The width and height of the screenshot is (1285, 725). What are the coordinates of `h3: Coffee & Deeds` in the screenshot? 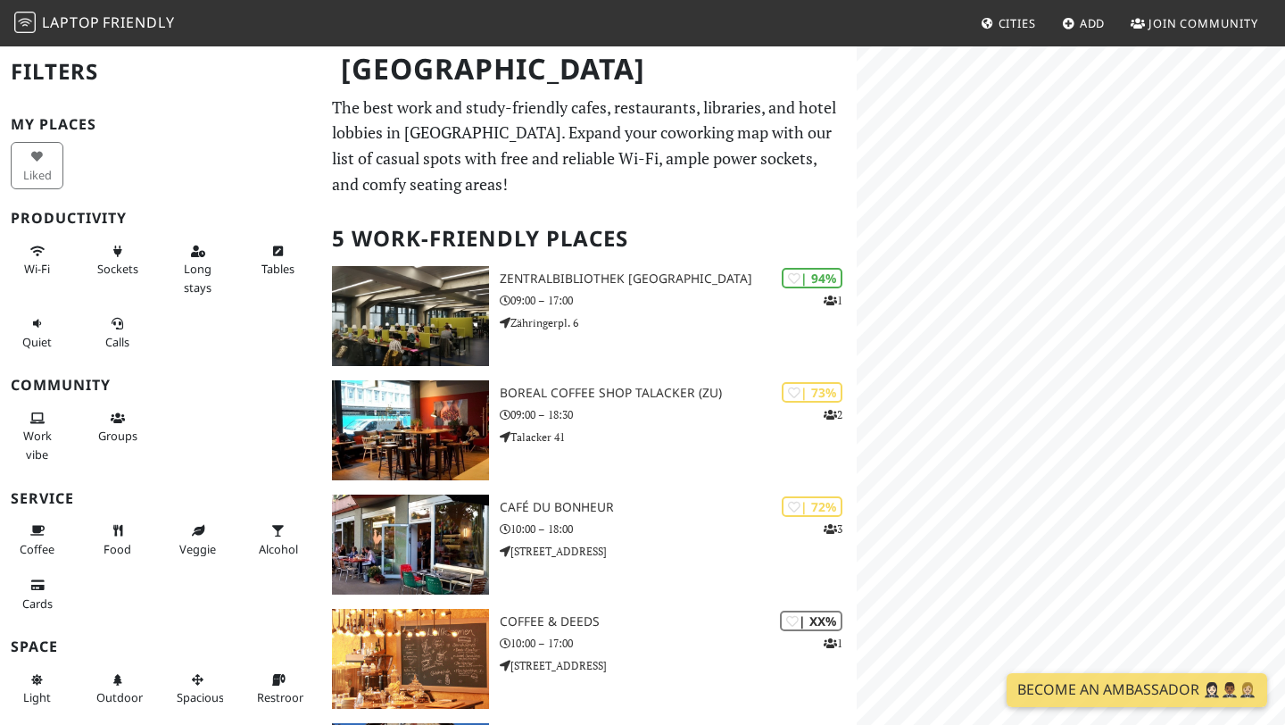 It's located at (678, 621).